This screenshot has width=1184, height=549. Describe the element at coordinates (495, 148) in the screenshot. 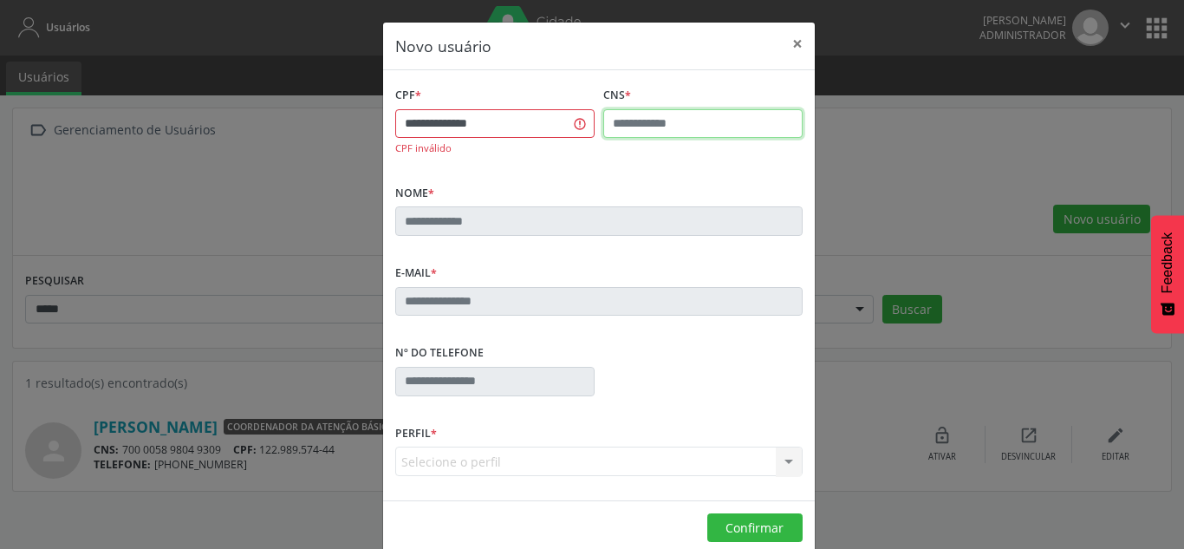

I see `div: CPF inválido` at that location.